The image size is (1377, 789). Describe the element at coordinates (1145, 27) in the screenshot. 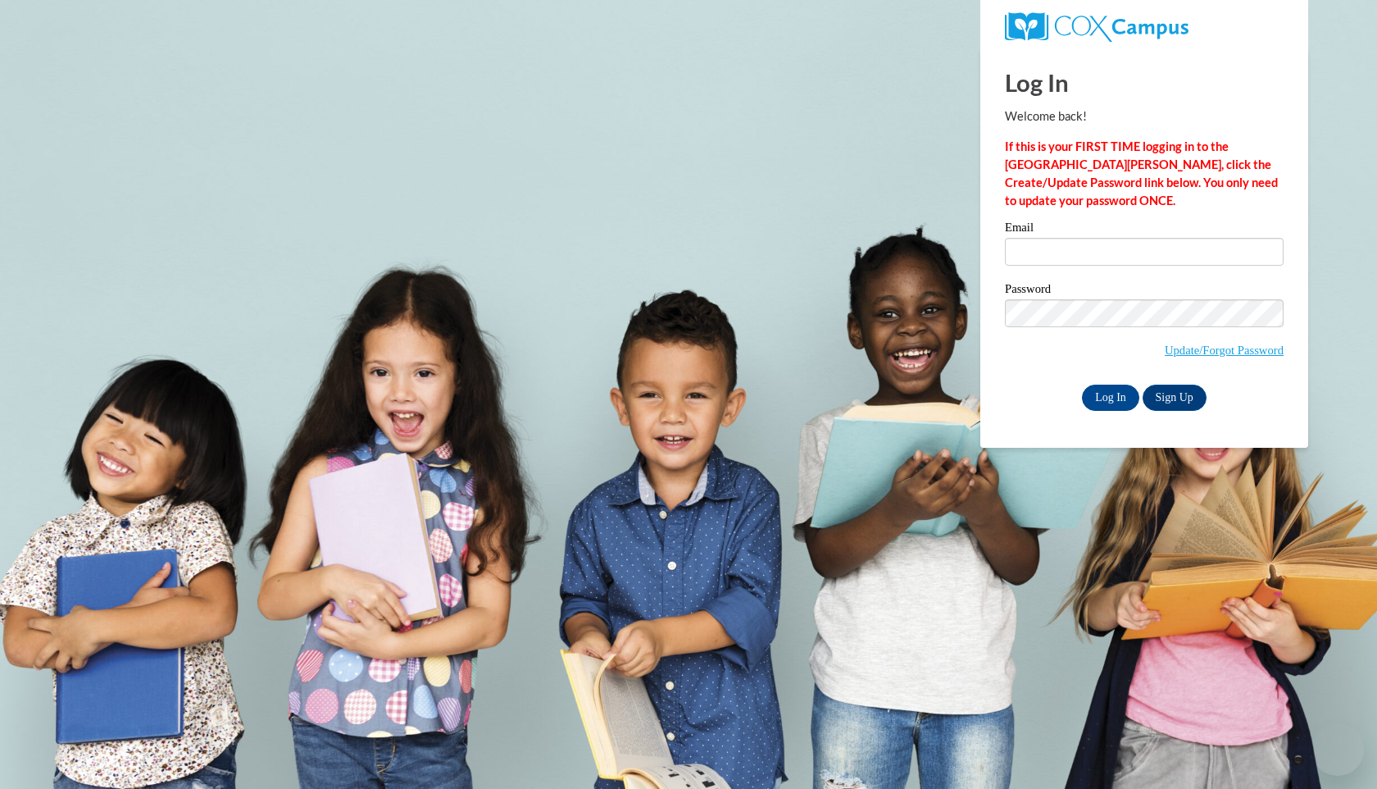

I see `a: COX Campus` at that location.